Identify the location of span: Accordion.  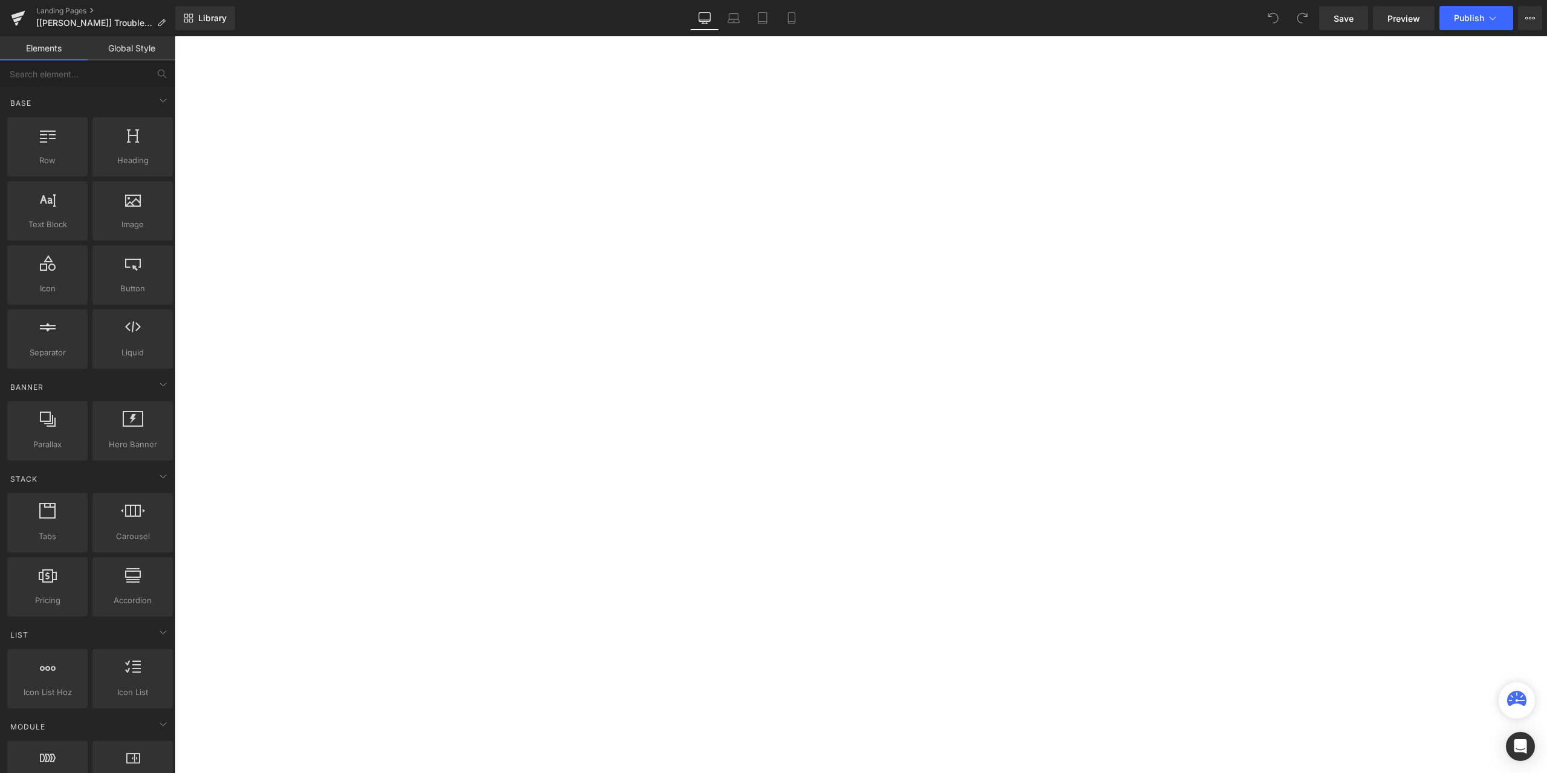
(132, 600).